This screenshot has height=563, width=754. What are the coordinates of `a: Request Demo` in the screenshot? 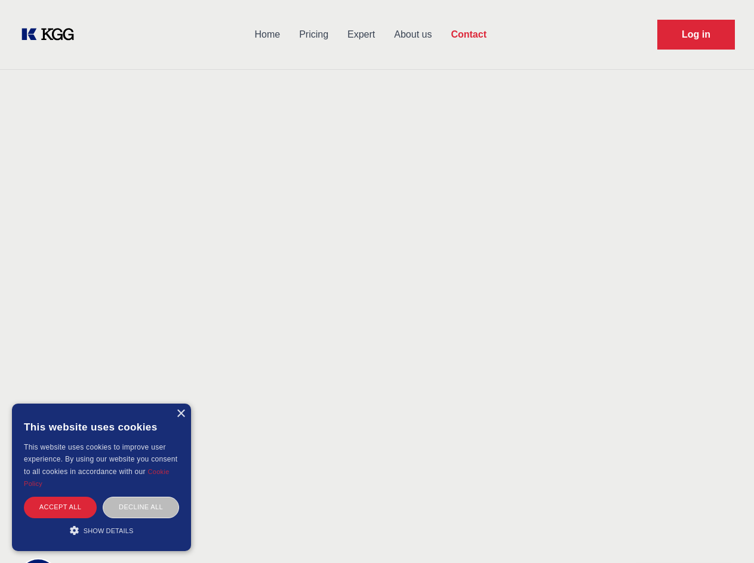 It's located at (696, 35).